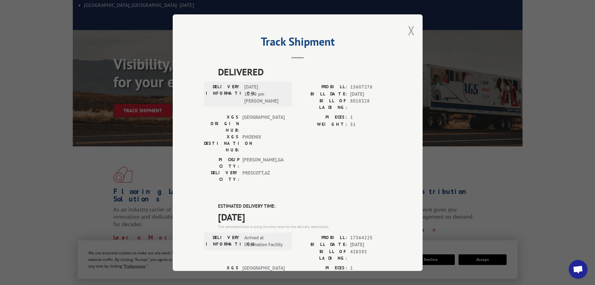 This screenshot has height=285, width=595. What do you see at coordinates (263, 143) in the screenshot?
I see `span: PHOENIX` at bounding box center [263, 143].